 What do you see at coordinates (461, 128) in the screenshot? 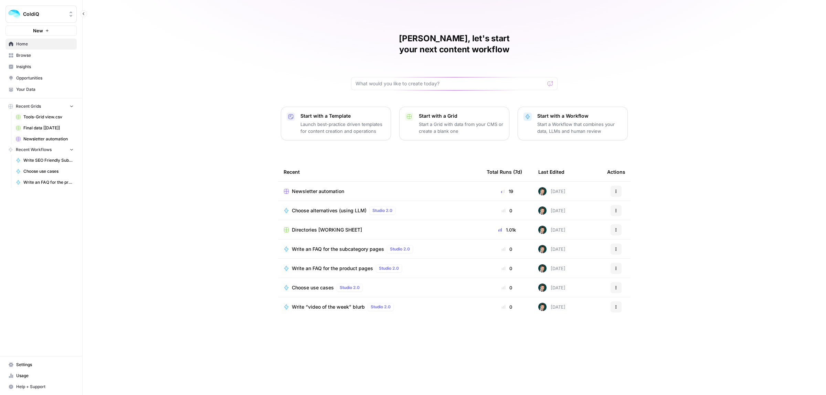
I see `p: Start a Grid with data from your CMS or create a blank one` at bounding box center [461, 128].